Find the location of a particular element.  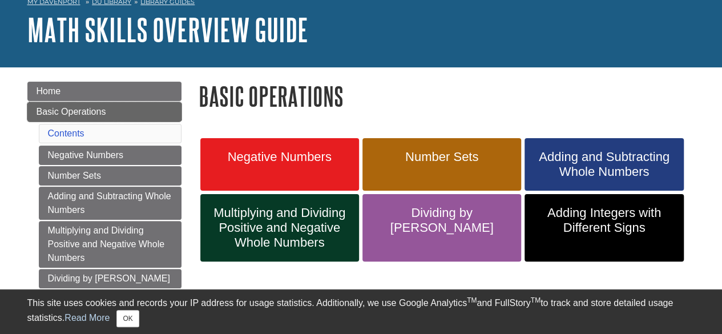

a: Basic Operations is located at coordinates (104, 112).